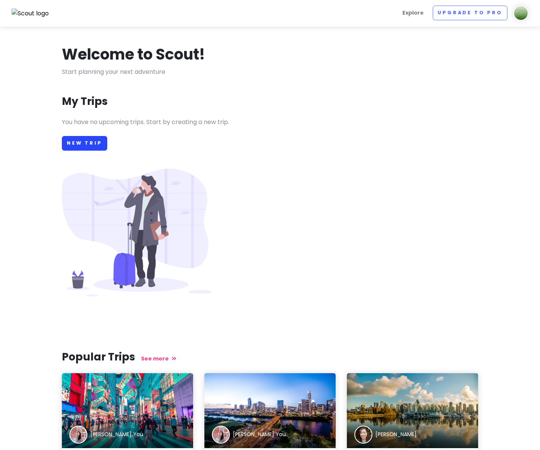  Describe the element at coordinates (270, 72) in the screenshot. I see `p: Start planning your next adventure` at that location.